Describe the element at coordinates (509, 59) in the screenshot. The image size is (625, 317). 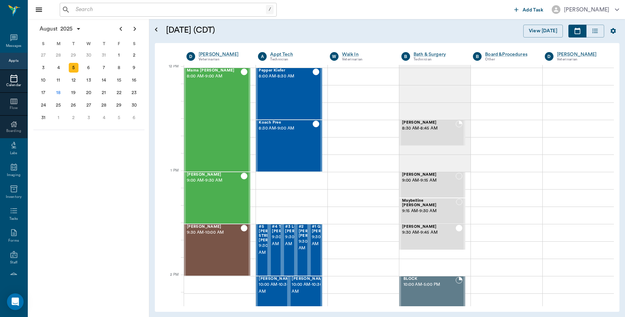
I see `div: Other` at that location.